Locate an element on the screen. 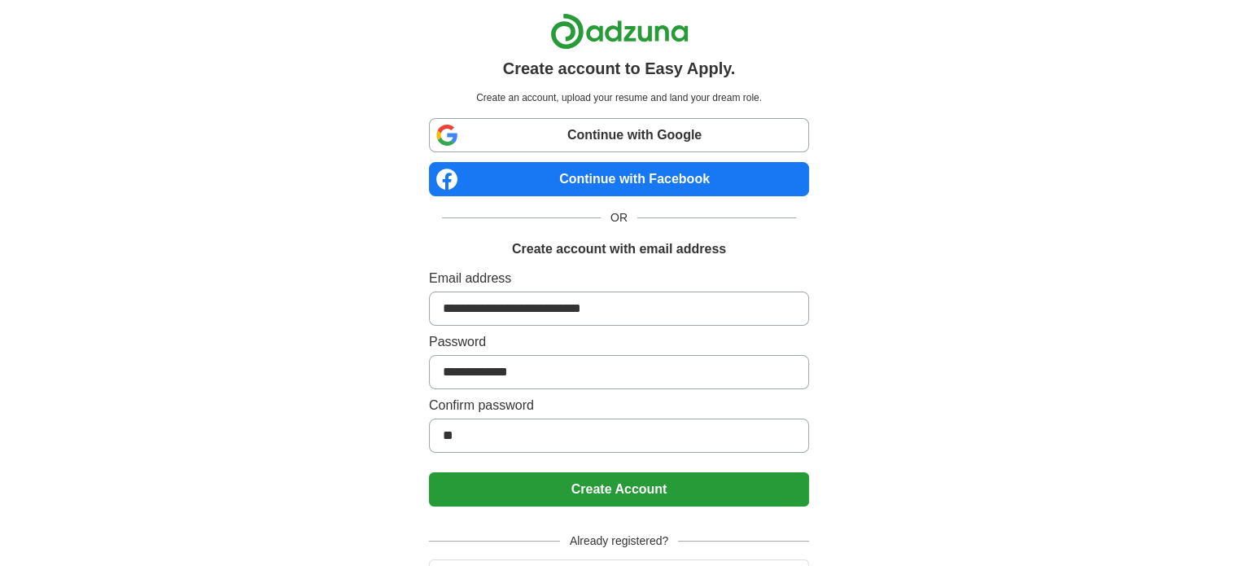 This screenshot has height=566, width=1238. span: OR is located at coordinates (618, 217).